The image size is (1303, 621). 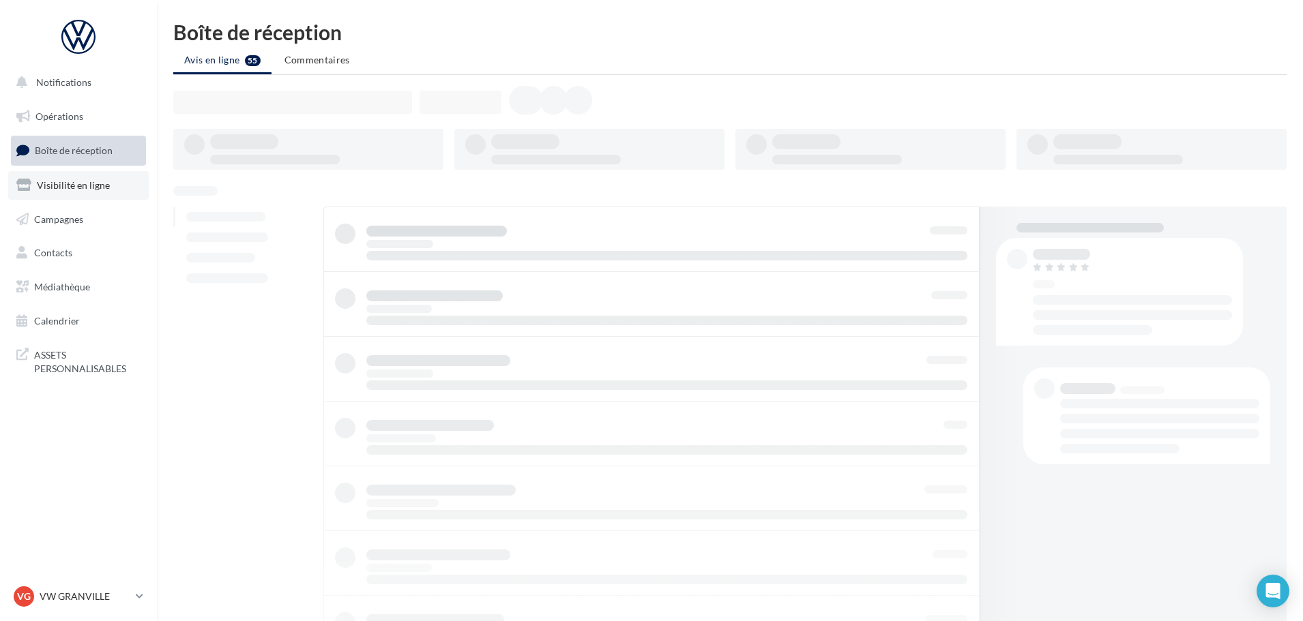 I want to click on span: ASSETS PERSONNALISABLES, so click(x=87, y=360).